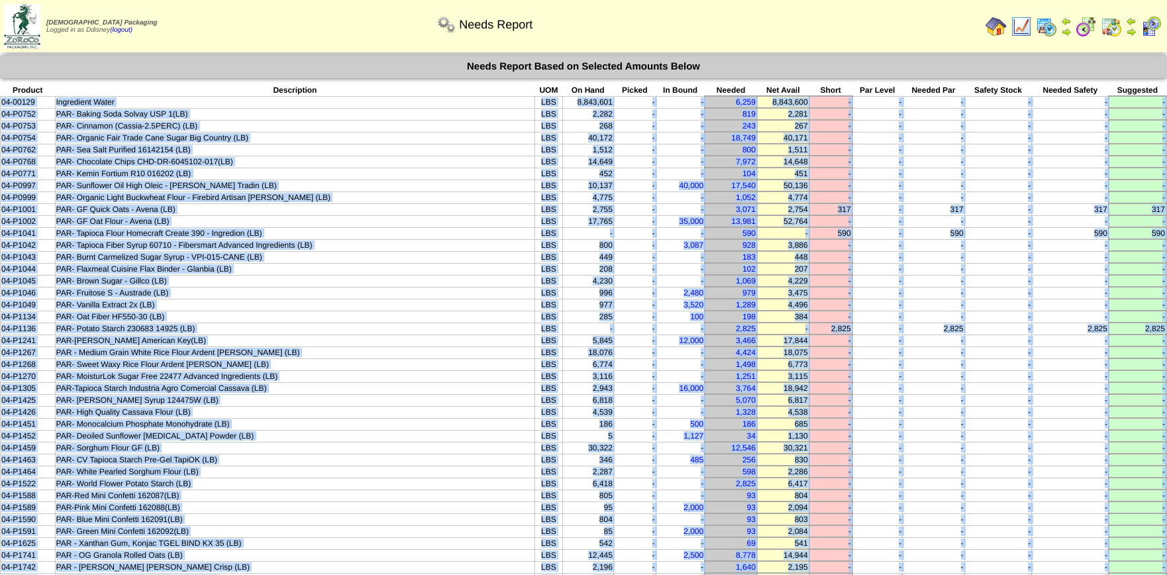  What do you see at coordinates (783, 269) in the screenshot?
I see `td: 207` at bounding box center [783, 269].